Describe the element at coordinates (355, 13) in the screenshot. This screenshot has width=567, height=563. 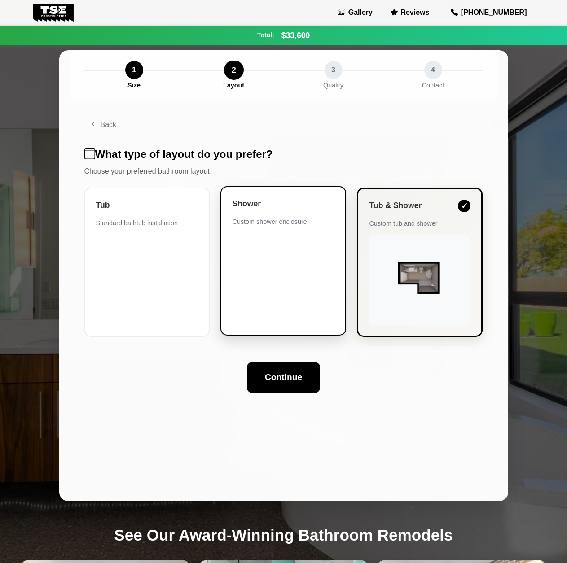
I see `a: Gallery` at that location.